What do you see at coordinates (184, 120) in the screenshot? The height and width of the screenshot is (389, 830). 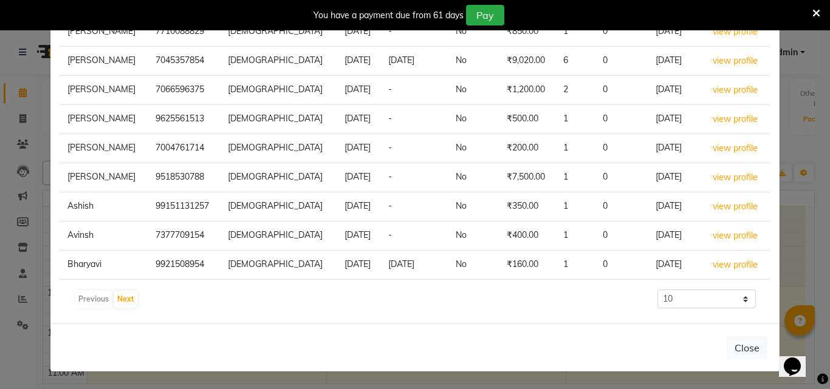 I see `td: 9625561513` at bounding box center [184, 120].